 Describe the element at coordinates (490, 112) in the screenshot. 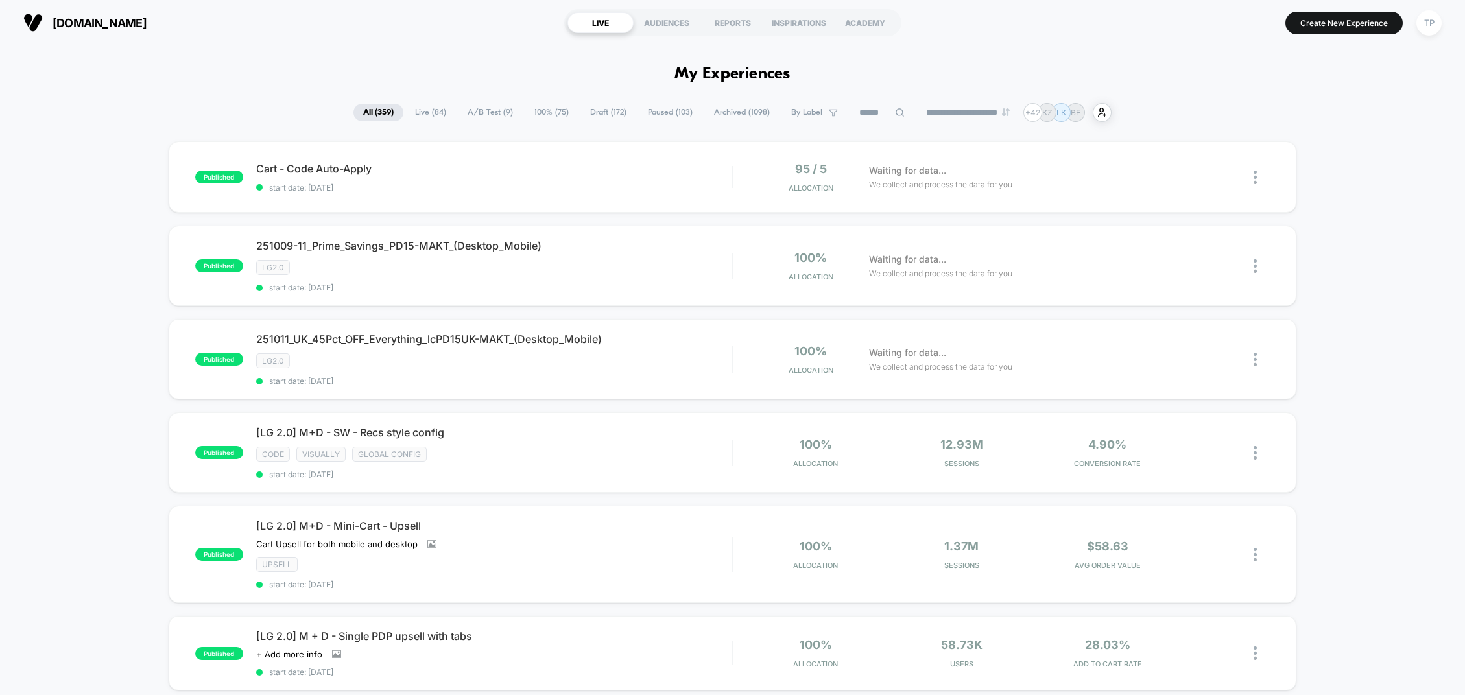

I see `span: A/B Test ( 9 )` at that location.